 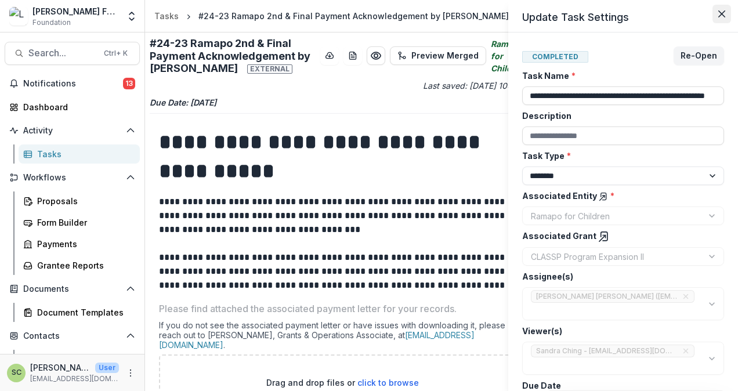 I want to click on label: Task Name, so click(x=620, y=75).